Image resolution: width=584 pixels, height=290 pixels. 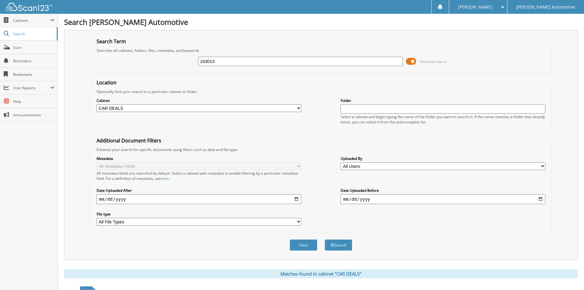 I want to click on span: Reminders, so click(x=34, y=61).